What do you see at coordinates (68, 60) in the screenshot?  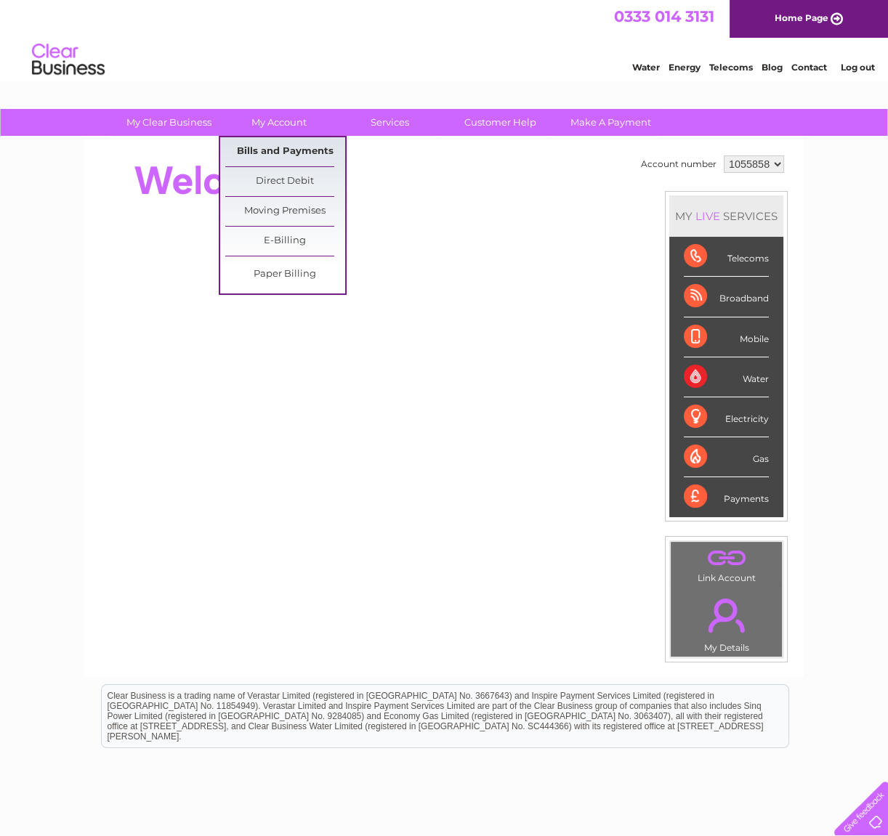 I see `img: logo.png` at bounding box center [68, 60].